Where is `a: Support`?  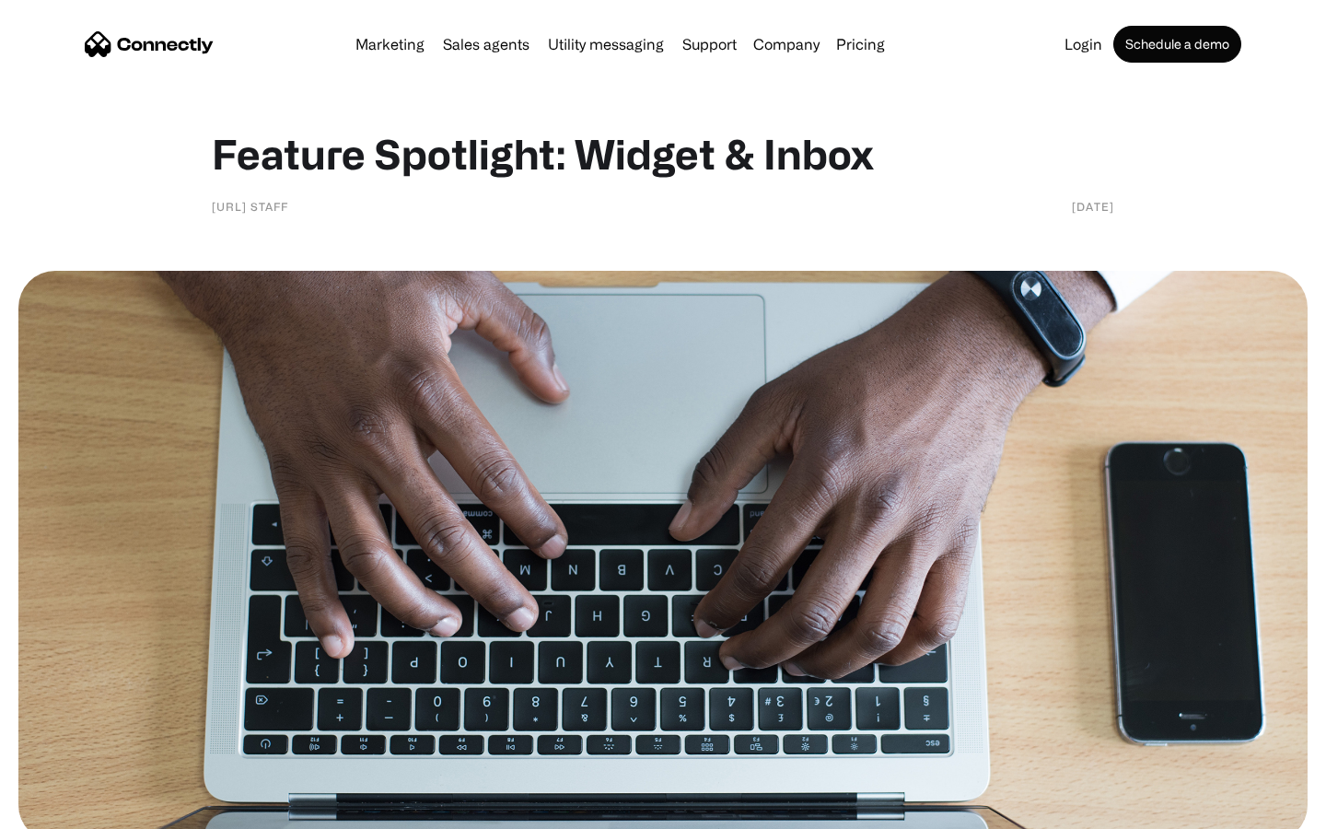 a: Support is located at coordinates (709, 44).